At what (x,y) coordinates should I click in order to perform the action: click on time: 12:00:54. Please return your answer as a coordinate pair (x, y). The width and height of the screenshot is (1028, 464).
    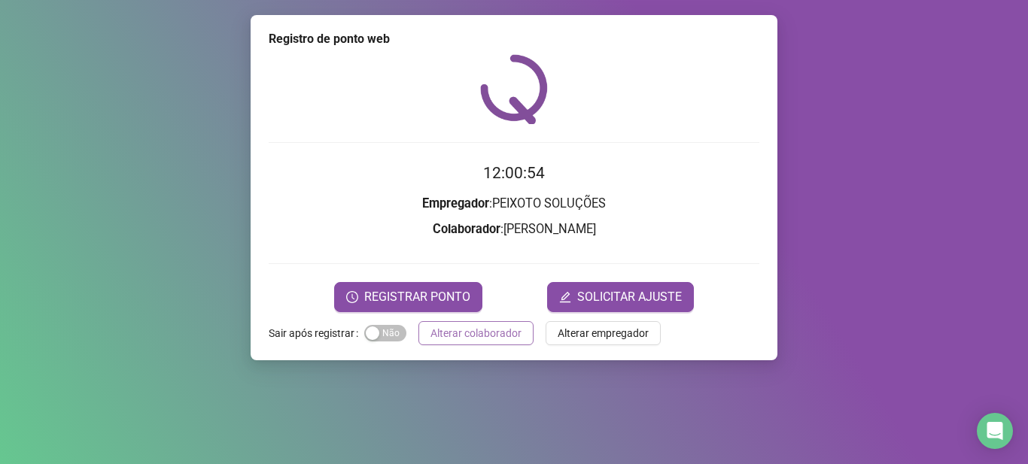
    Looking at the image, I should click on (514, 173).